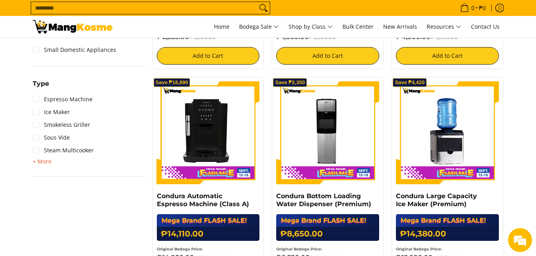 The image size is (536, 256). Describe the element at coordinates (203, 200) in the screenshot. I see `a: Condura Automatic Espresso Machine (Class A)` at that location.